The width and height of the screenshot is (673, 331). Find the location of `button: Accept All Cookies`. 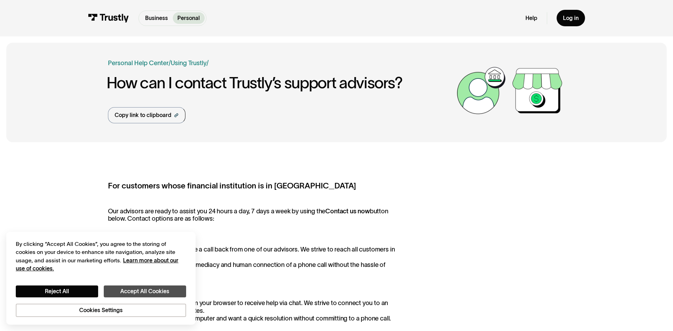

button: Accept All Cookies is located at coordinates (145, 292).